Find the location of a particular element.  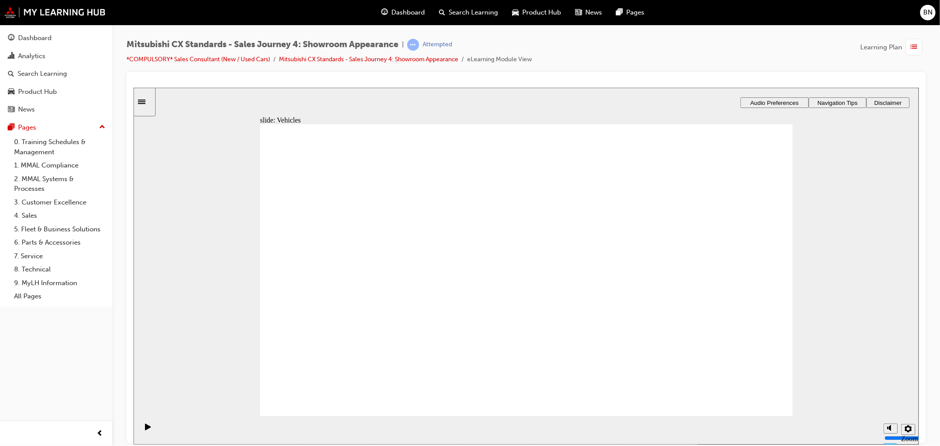

button: Disclaimer is located at coordinates (755, 15).